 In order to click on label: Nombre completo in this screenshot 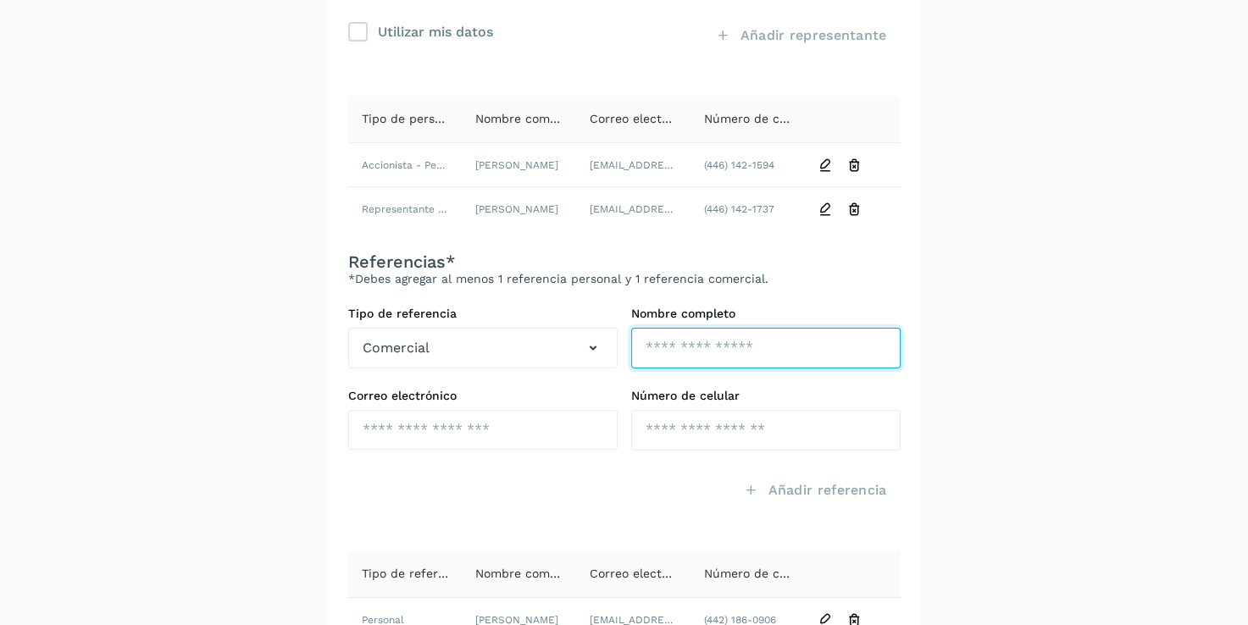, I will do `click(766, 313)`.